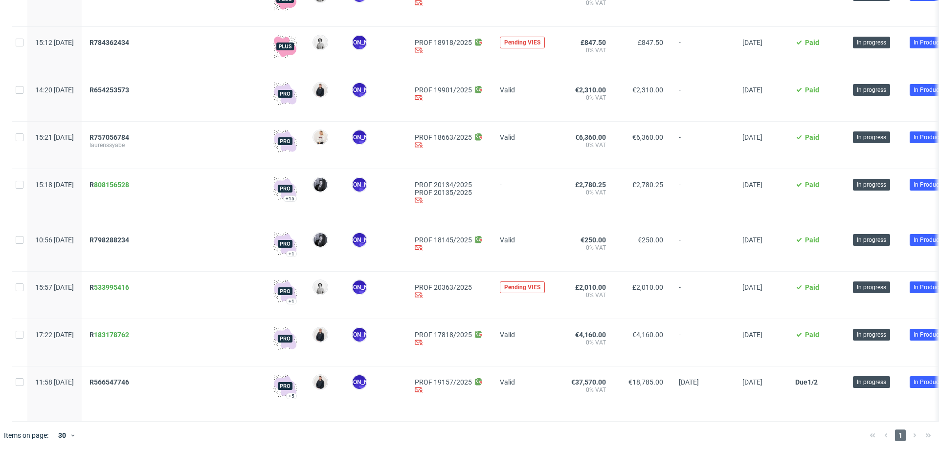  What do you see at coordinates (110, 288) in the screenshot?
I see `a: R533995416` at bounding box center [110, 288].